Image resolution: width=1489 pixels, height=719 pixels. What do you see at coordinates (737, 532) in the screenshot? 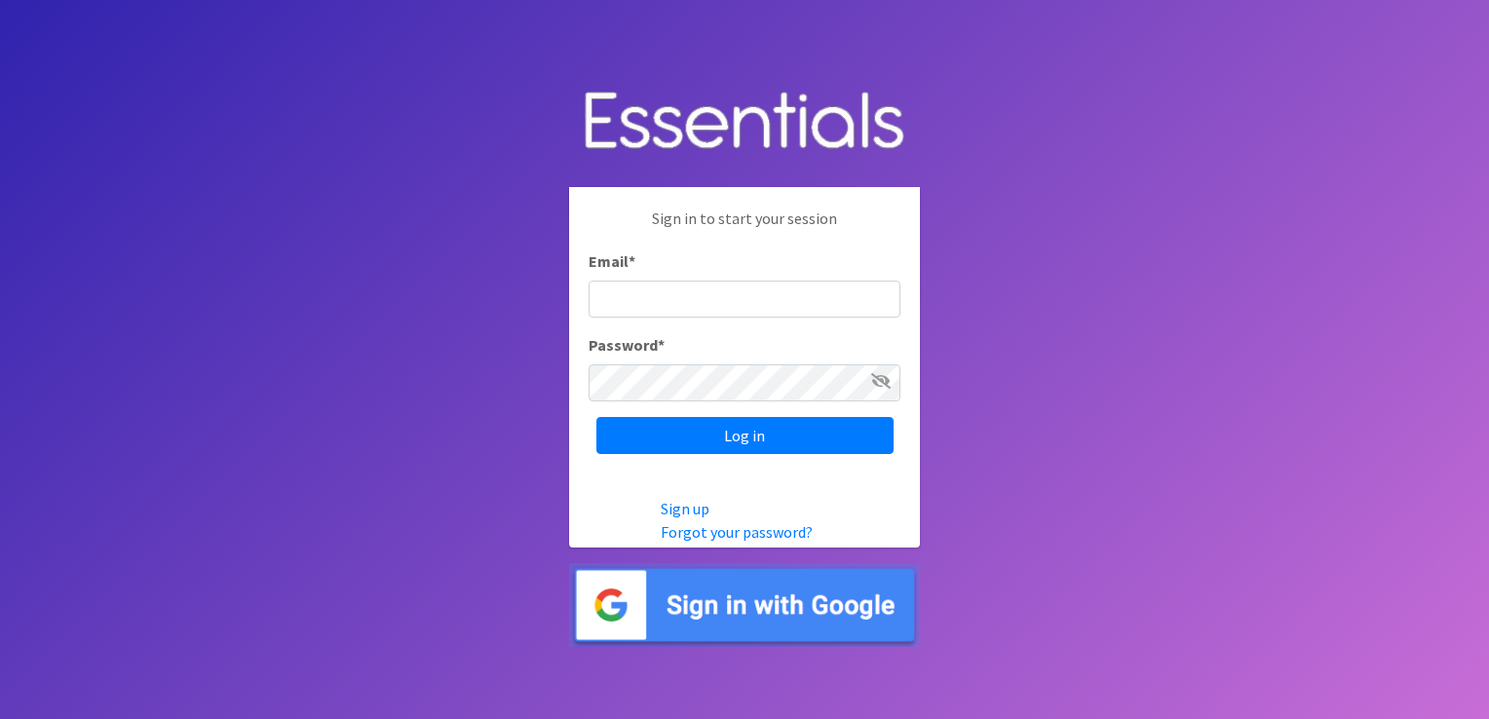
I see `a: Forgot your password?` at bounding box center [737, 532].